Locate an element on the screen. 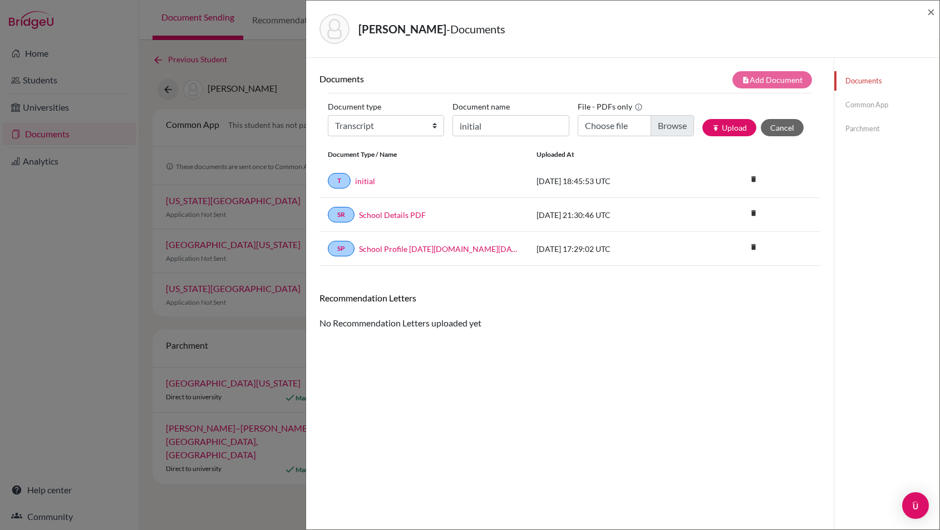  a: T is located at coordinates (339, 181).